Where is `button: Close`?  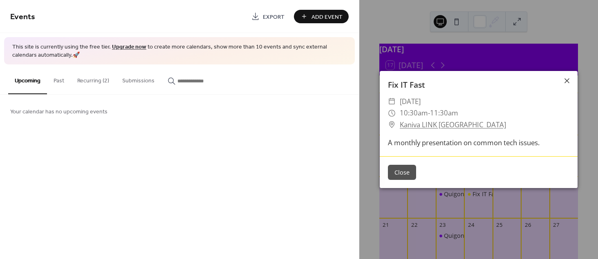 button: Close is located at coordinates (401, 173).